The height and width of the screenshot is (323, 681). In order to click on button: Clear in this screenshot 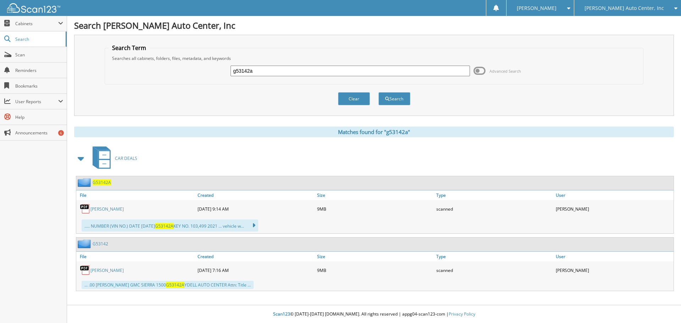, I will do `click(354, 99)`.